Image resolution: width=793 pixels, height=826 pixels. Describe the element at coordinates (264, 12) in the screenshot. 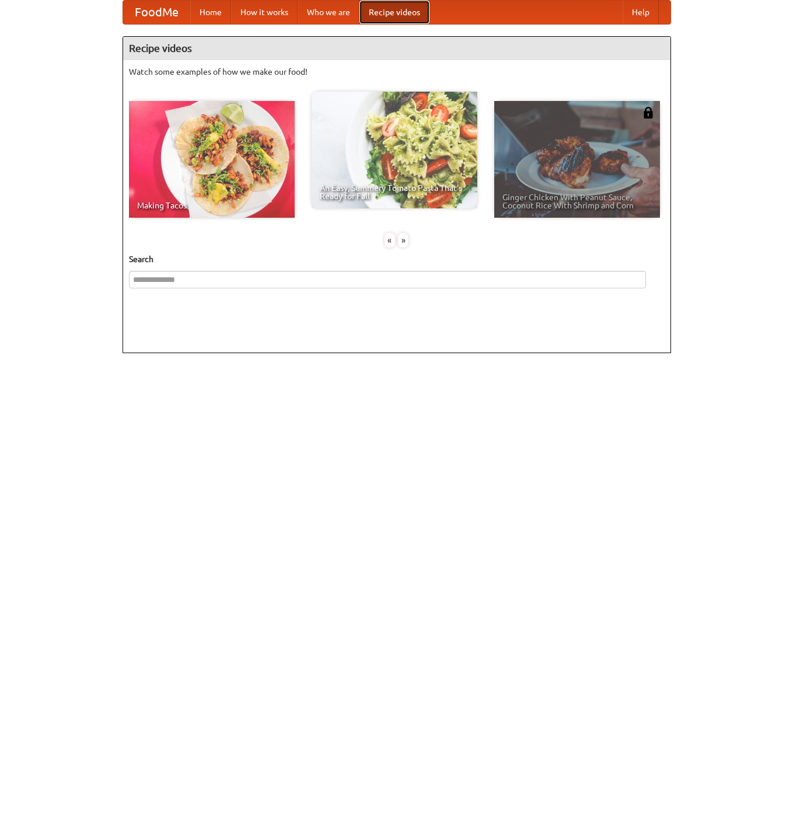

I see `a: How it works` at that location.